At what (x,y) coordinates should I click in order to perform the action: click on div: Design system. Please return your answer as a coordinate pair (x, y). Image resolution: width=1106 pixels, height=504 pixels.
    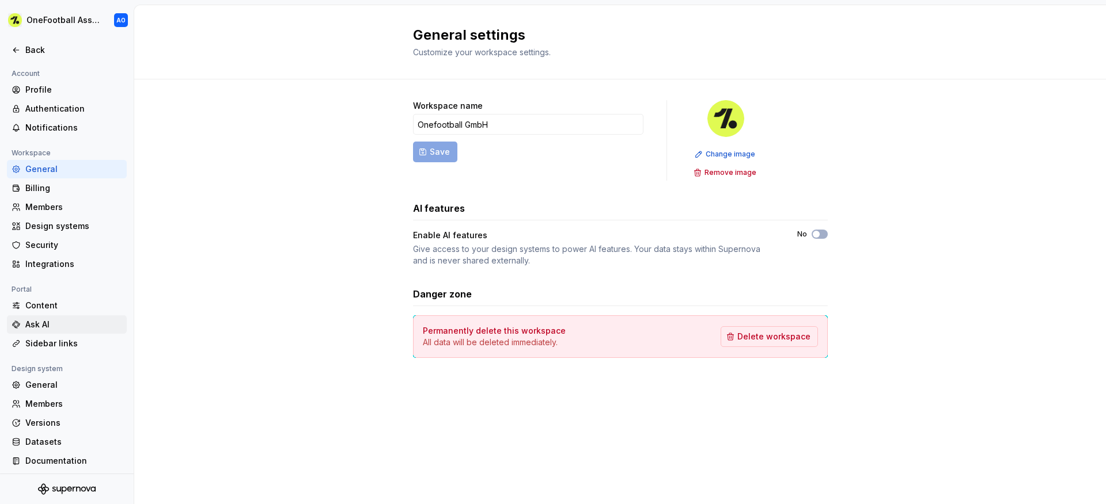
    Looking at the image, I should click on (37, 369).